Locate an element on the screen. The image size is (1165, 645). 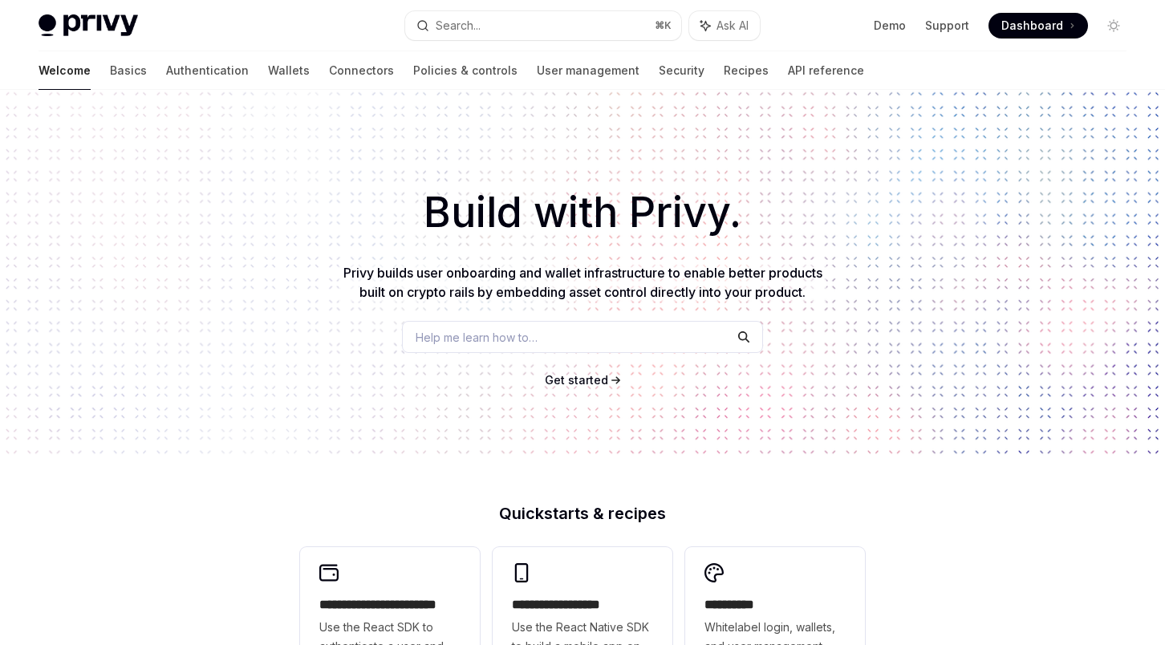
a: Authentication is located at coordinates (207, 71).